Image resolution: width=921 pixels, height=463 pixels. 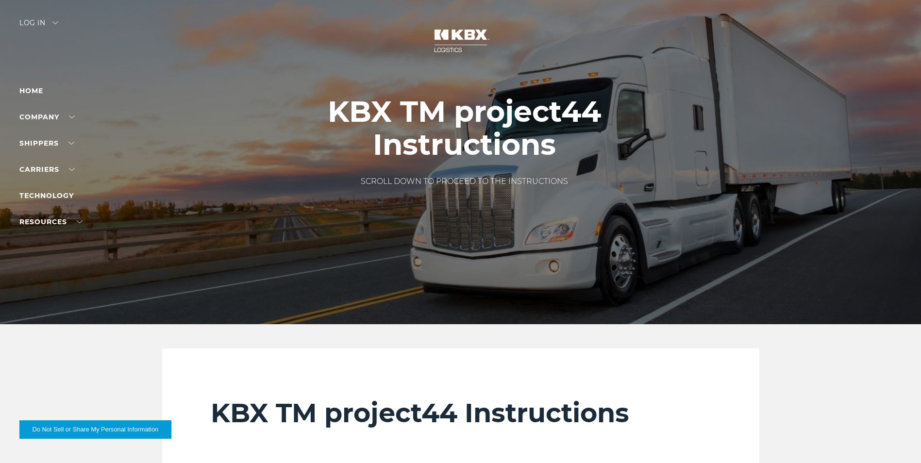 What do you see at coordinates (461, 413) in the screenshot?
I see `h2: KBX TM project44 Instructions` at bounding box center [461, 413].